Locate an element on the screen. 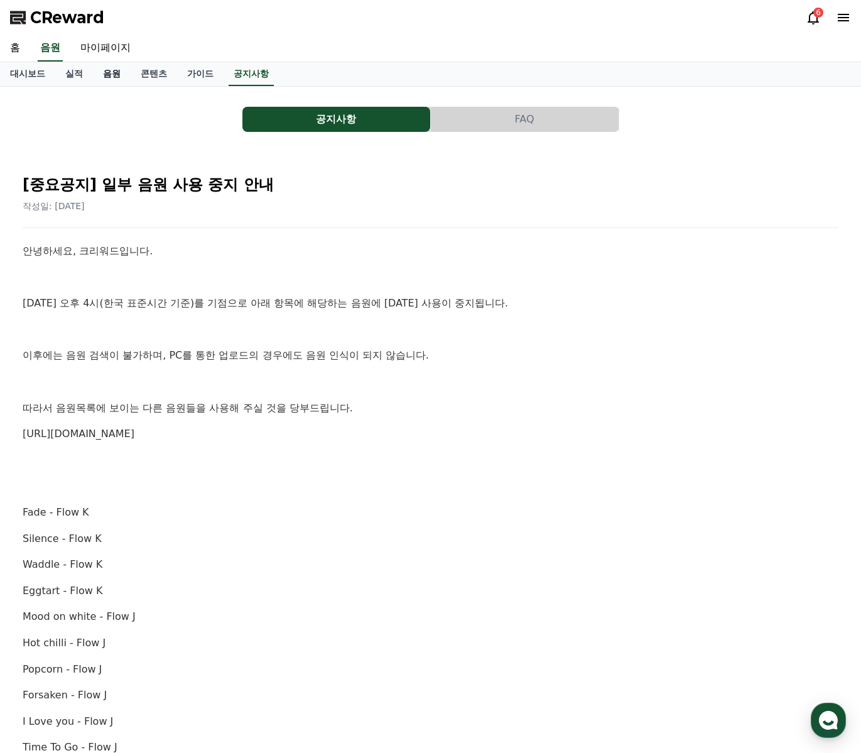 This screenshot has width=861, height=753. a: CReward is located at coordinates (57, 18).